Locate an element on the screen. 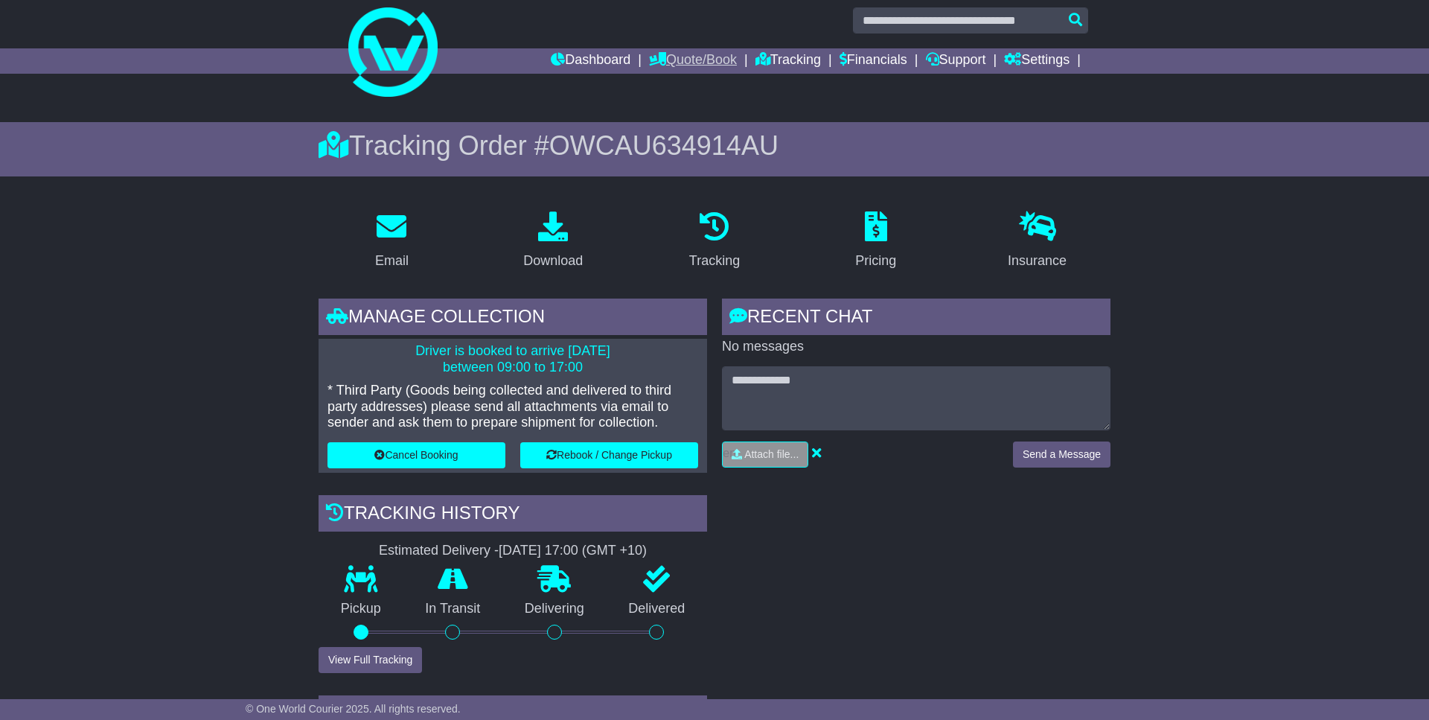  div: Download is located at coordinates (553, 261).